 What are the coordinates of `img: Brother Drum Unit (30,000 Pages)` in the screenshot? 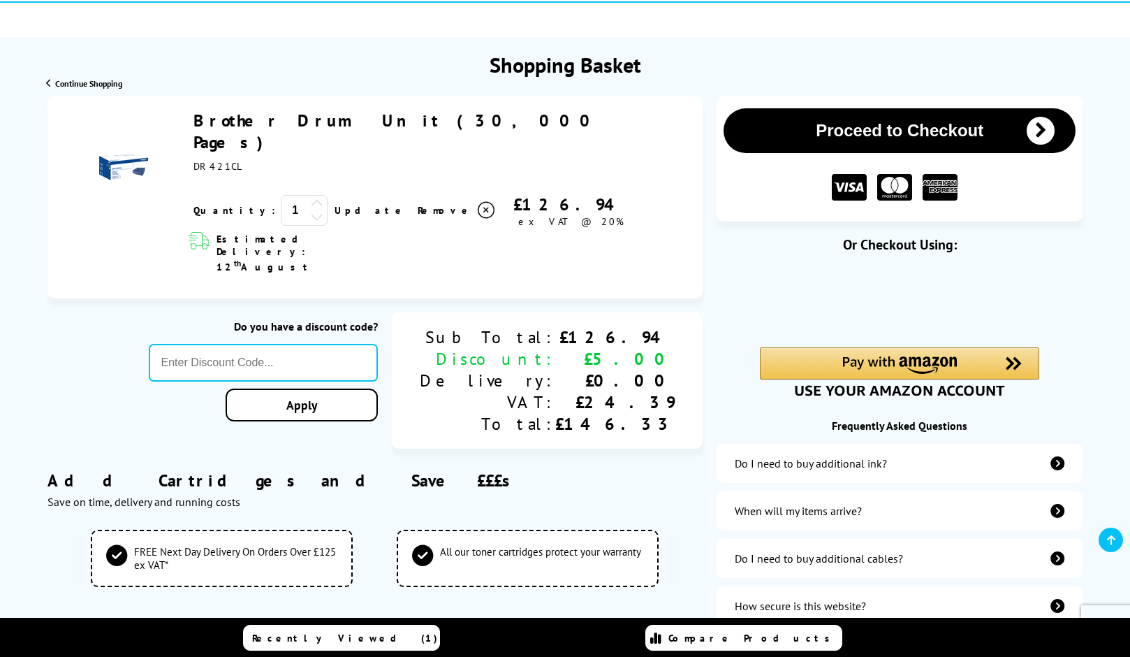 It's located at (124, 167).